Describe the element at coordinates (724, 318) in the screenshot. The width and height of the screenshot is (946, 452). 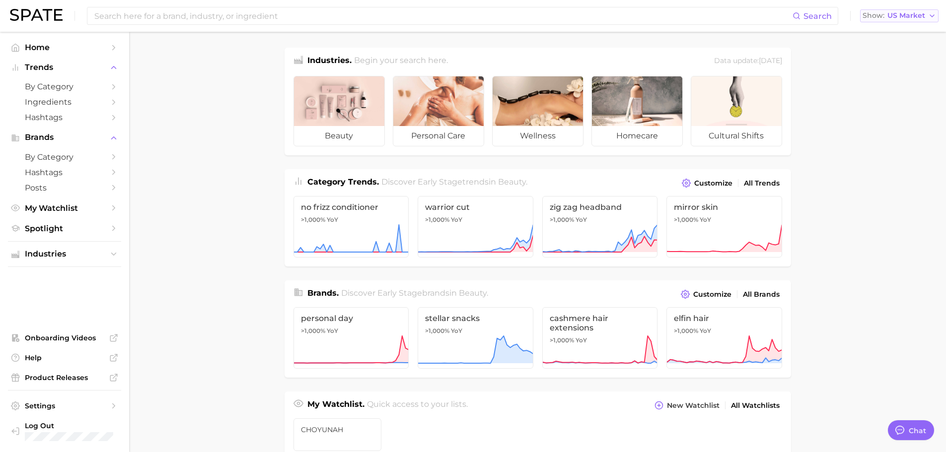
I see `span: elfin hair` at that location.